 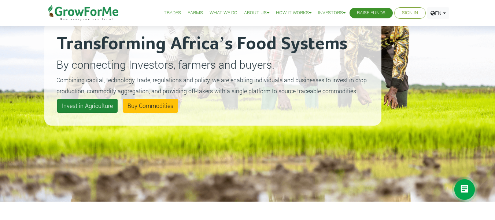 I want to click on a: Farms, so click(x=195, y=13).